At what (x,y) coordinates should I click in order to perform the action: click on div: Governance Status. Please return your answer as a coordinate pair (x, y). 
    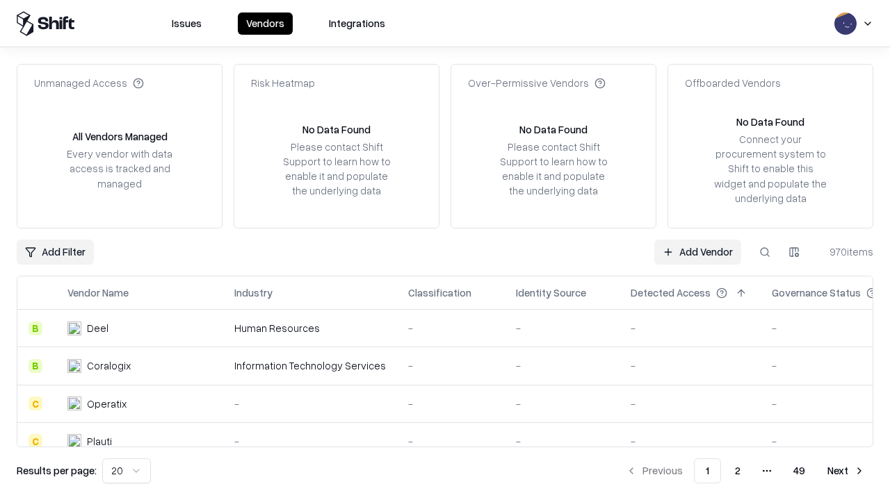
    Looking at the image, I should click on (816, 293).